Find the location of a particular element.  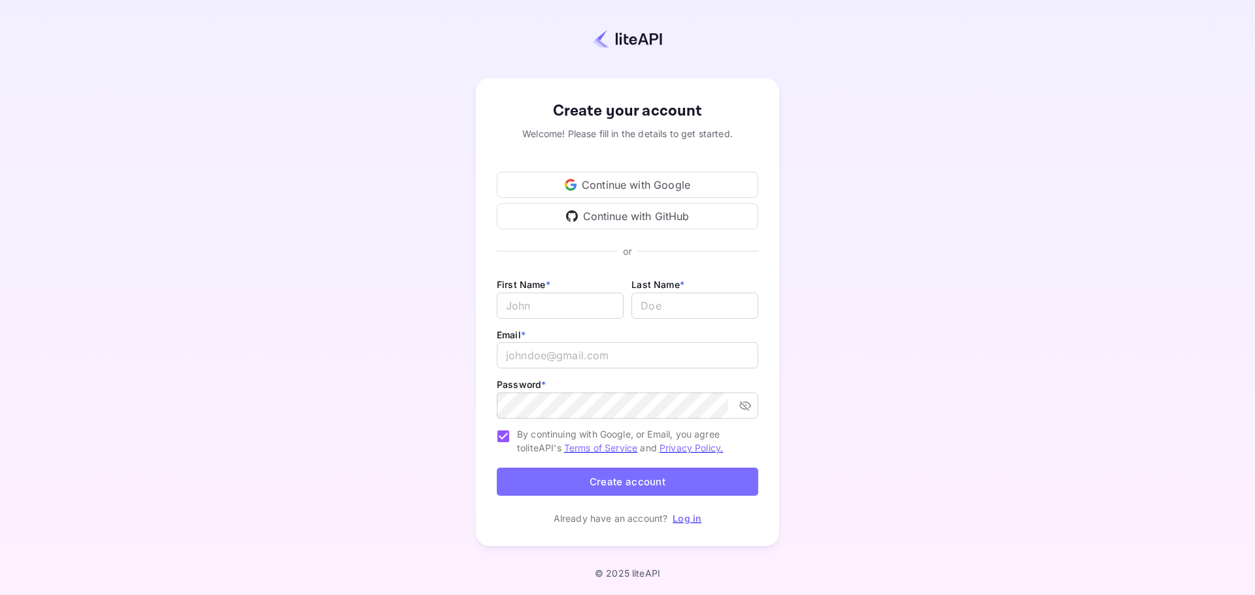

p: Already have an account? is located at coordinates (610, 518).